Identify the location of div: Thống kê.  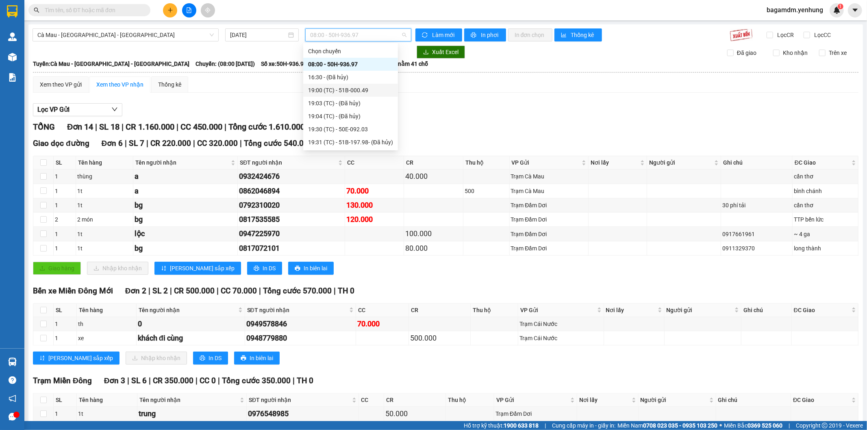
(170, 85).